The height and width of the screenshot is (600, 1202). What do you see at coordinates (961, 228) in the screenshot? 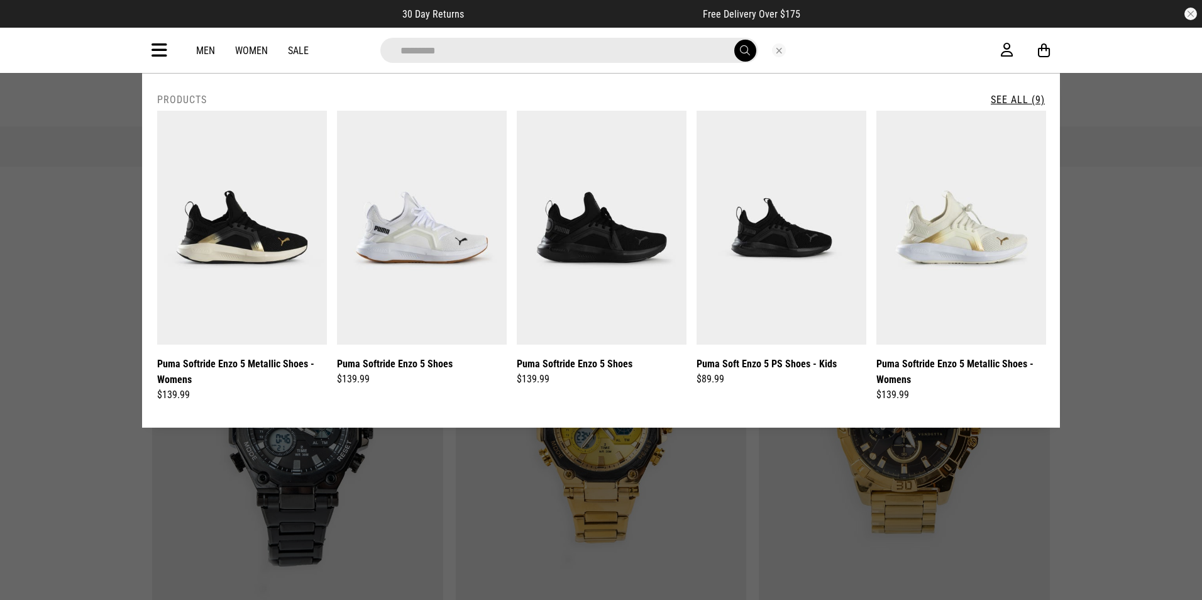
I see `img: Puma Softride Enzo 5 Metallic Shoes - Womens in White` at bounding box center [961, 228].